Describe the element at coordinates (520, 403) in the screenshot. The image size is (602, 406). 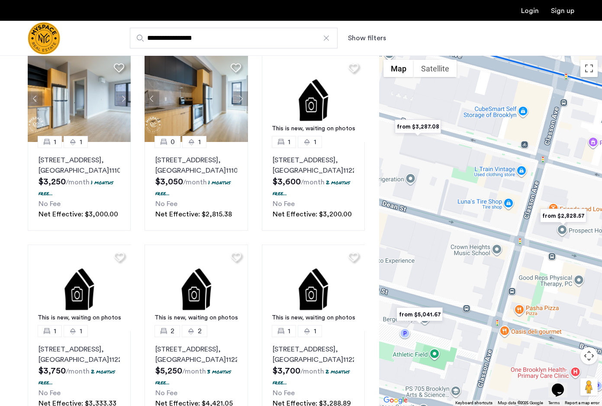
I see `span: Map data ©2025 Google` at that location.